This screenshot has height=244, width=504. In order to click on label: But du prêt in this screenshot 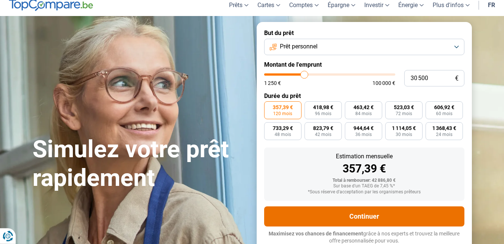, I will do `click(364, 33)`.